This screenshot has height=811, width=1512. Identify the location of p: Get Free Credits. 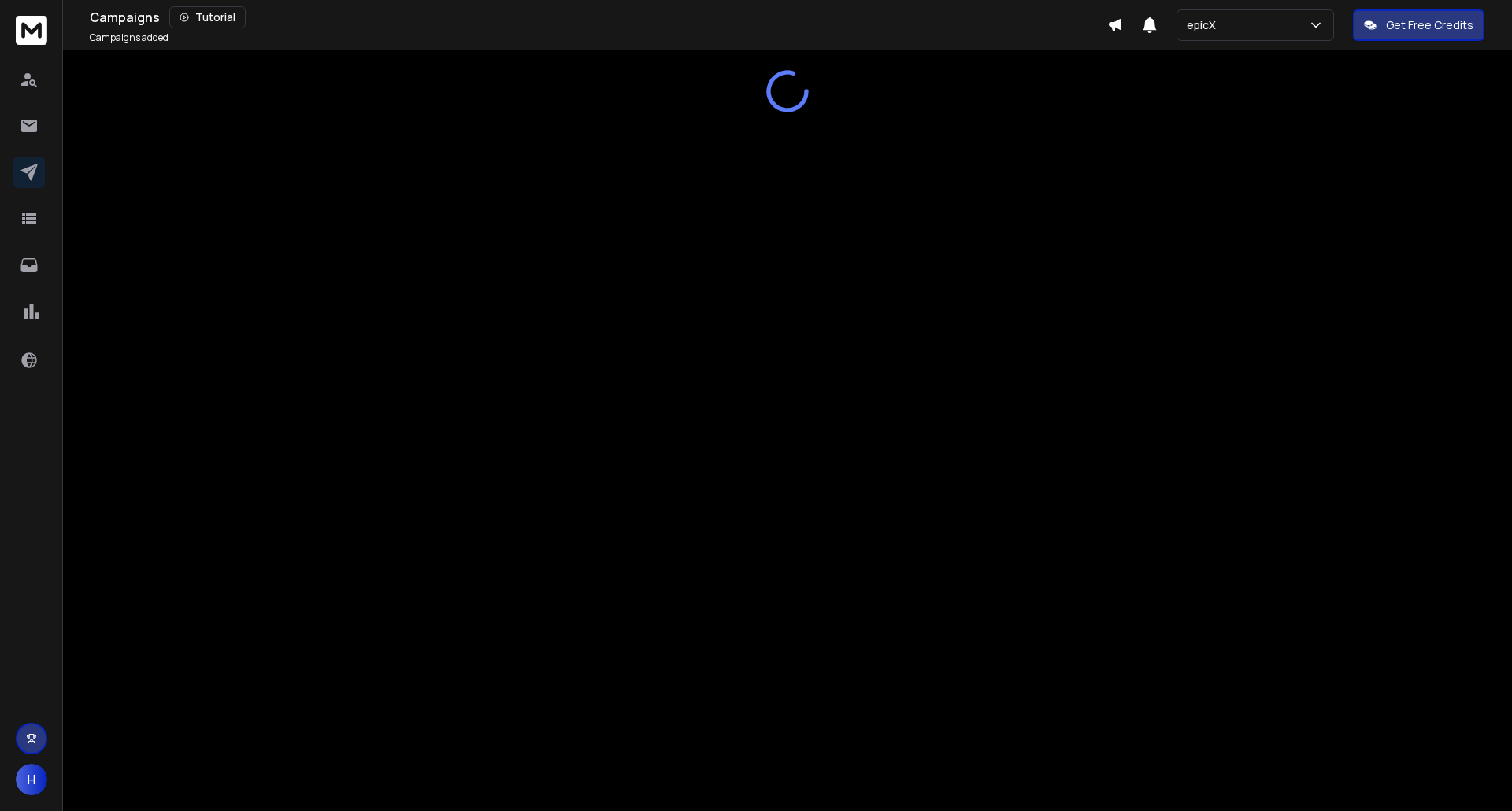
(1429, 25).